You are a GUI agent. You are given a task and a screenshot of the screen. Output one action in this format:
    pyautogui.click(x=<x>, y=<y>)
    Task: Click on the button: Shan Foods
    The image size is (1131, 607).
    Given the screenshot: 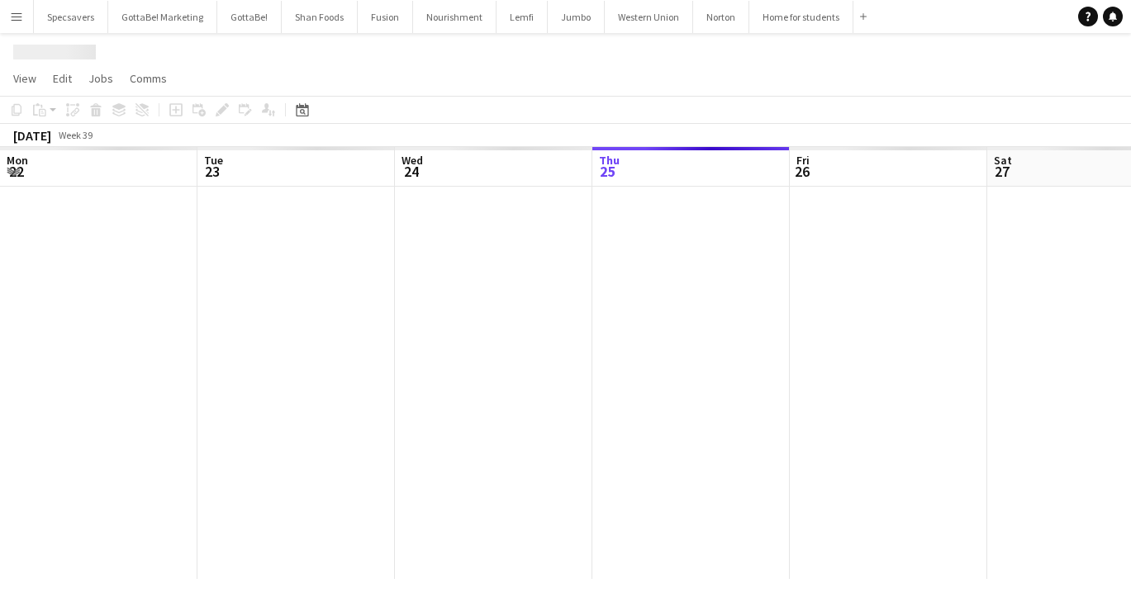 What is the action you would take?
    pyautogui.click(x=320, y=17)
    